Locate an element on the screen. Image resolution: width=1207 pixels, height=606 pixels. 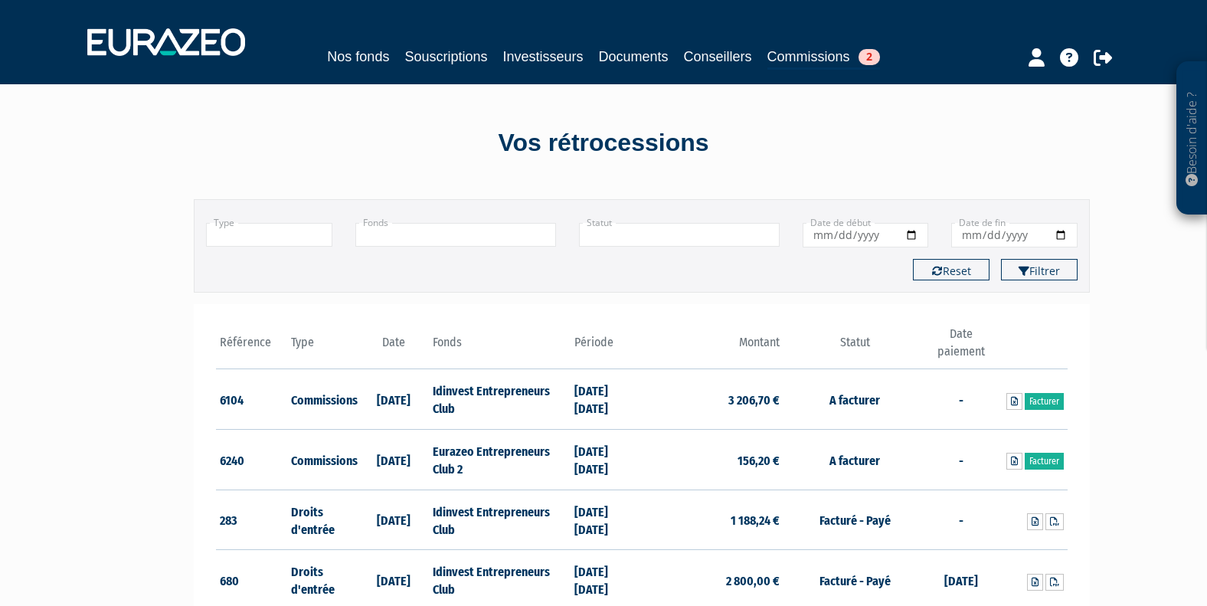
th: Période is located at coordinates (606, 347).